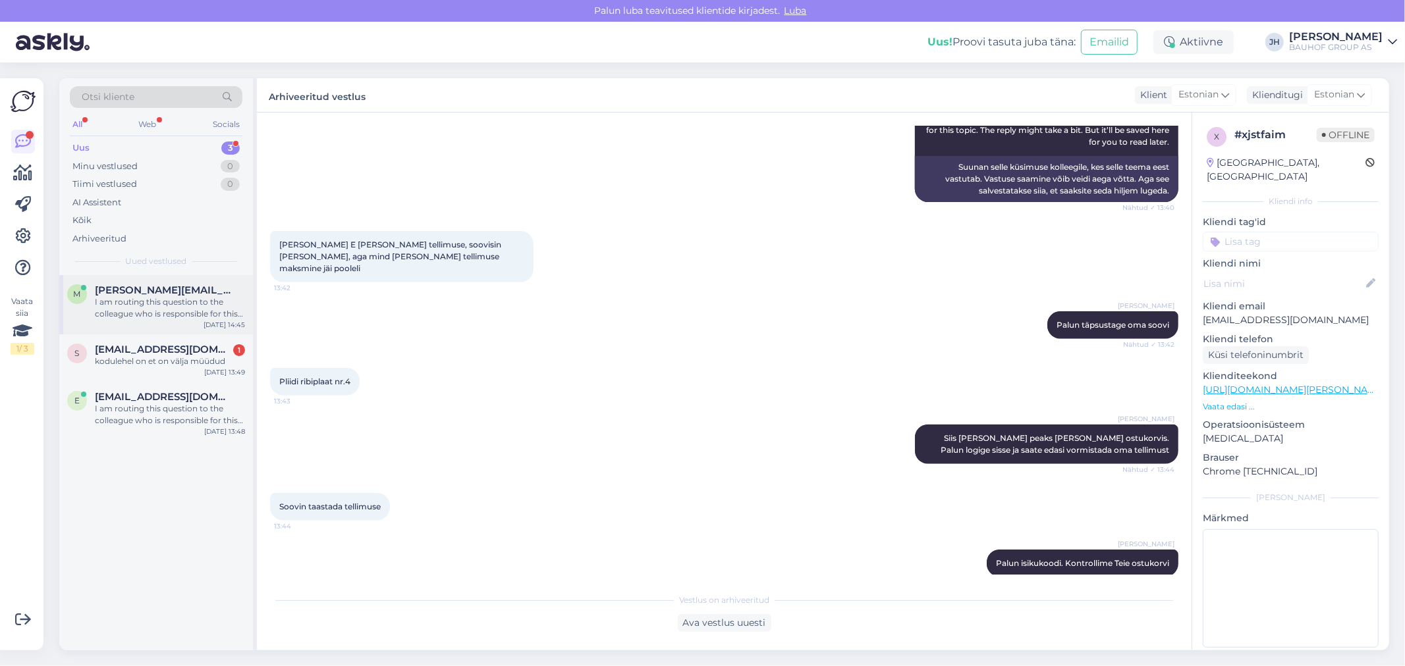  I want to click on span: Offline, so click(1345, 135).